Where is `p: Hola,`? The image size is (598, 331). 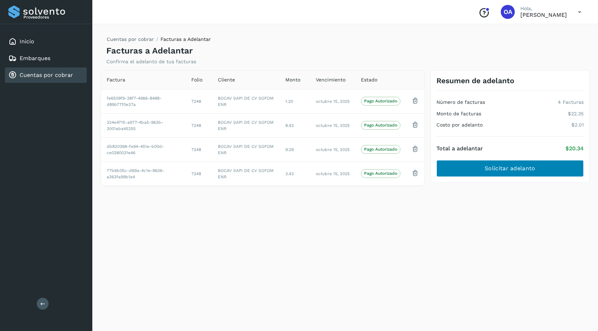 p: Hola, is located at coordinates (544, 8).